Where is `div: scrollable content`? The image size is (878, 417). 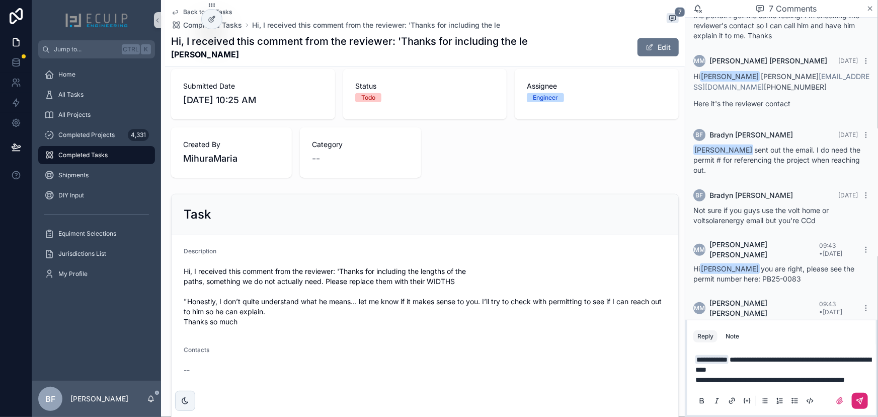
div: scrollable content is located at coordinates (97, 177).